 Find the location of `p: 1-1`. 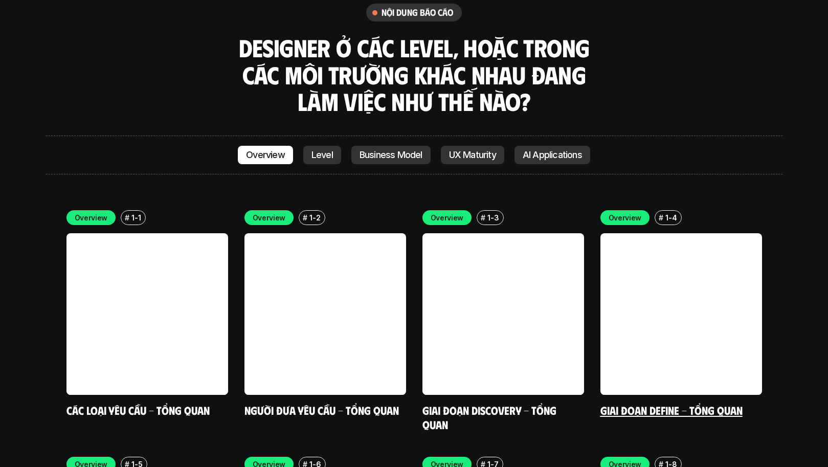

p: 1-1 is located at coordinates (136, 217).